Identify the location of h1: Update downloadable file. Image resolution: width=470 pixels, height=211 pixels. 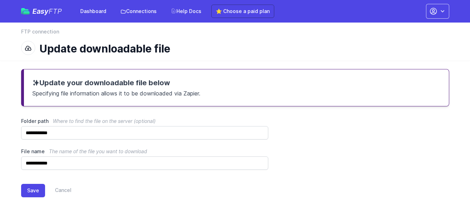
(242, 49).